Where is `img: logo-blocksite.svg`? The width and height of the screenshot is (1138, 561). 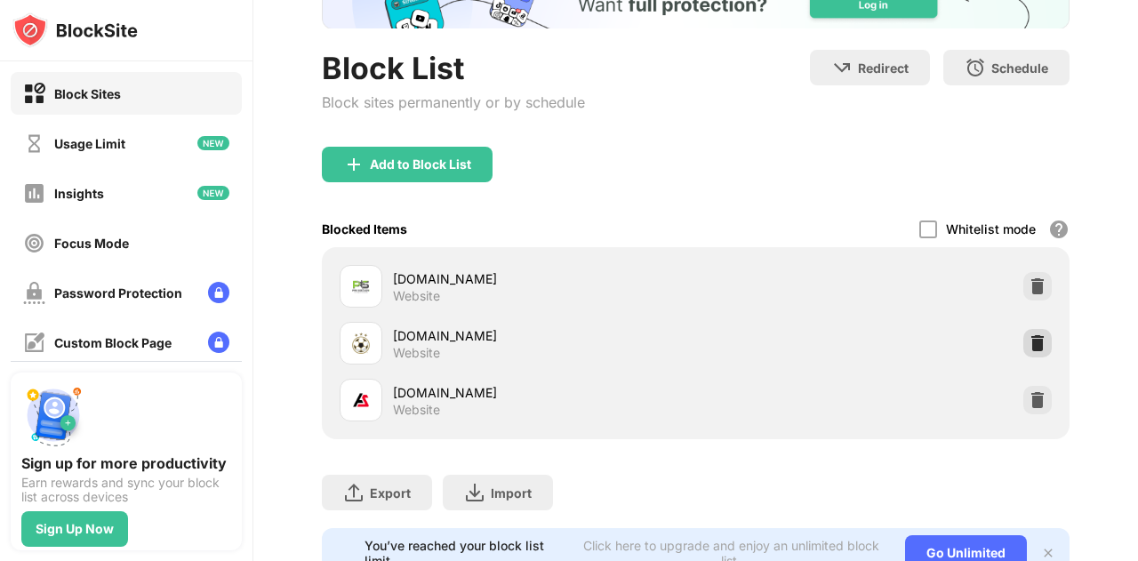
img: logo-blocksite.svg is located at coordinates (75, 30).